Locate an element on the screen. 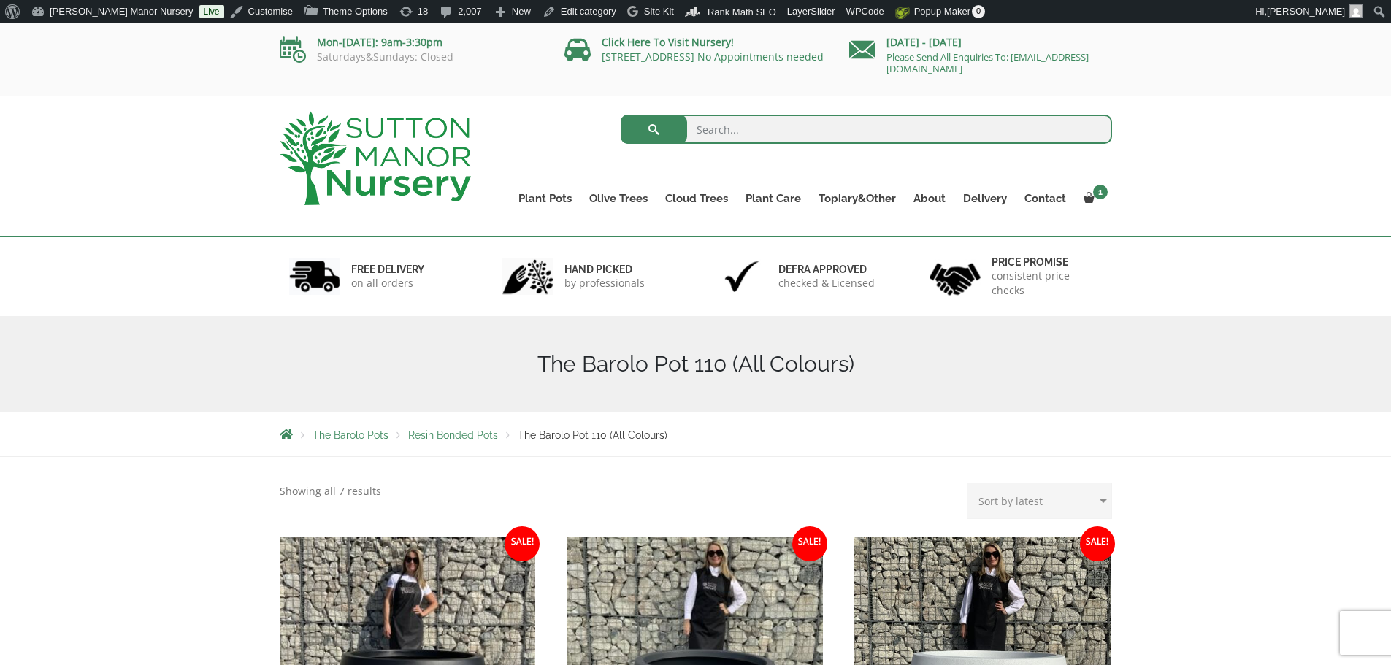 This screenshot has width=1391, height=665. a: Cloud Trees is located at coordinates (697, 199).